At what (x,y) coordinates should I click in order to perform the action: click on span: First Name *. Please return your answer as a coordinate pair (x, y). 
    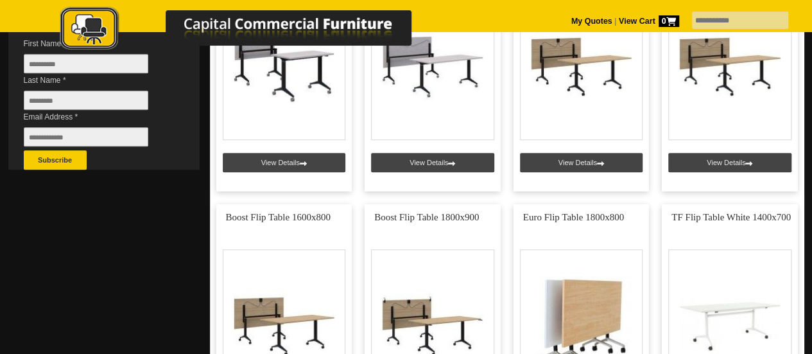
    Looking at the image, I should click on (96, 44).